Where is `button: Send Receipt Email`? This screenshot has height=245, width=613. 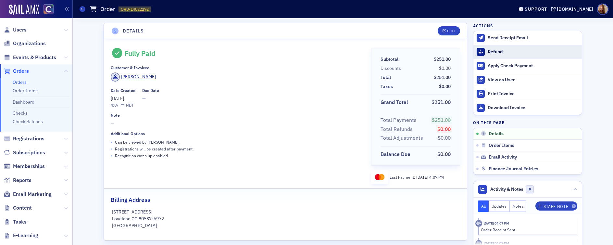
button: Send Receipt Email is located at coordinates (528, 38).